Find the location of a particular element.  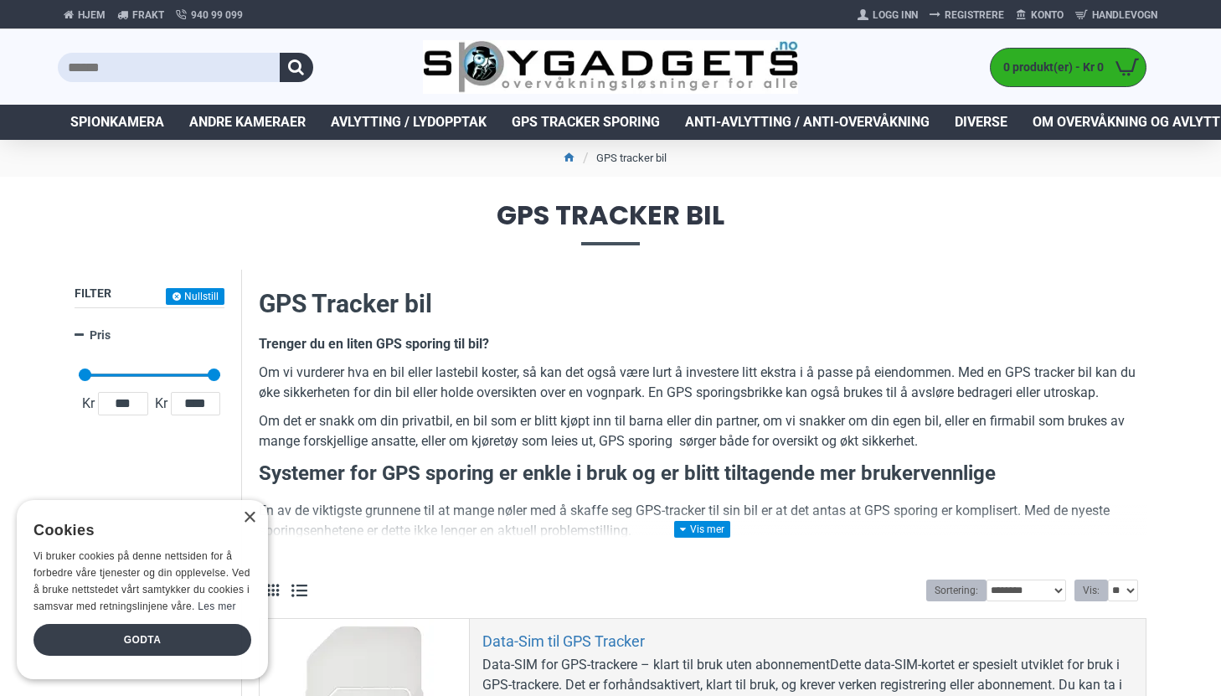

a: Registrere is located at coordinates (966, 15).